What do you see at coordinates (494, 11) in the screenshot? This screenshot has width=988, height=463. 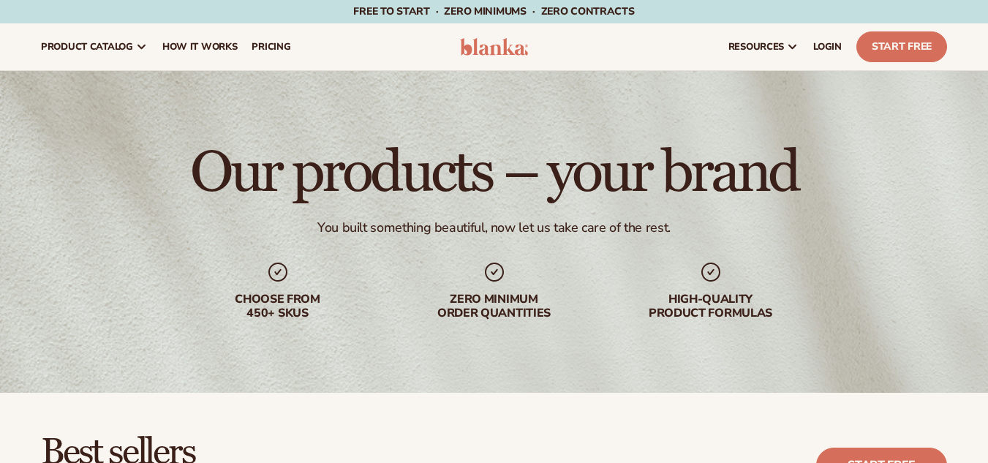 I see `span: Free to start · ZERO minimums · ZERO contracts` at bounding box center [494, 11].